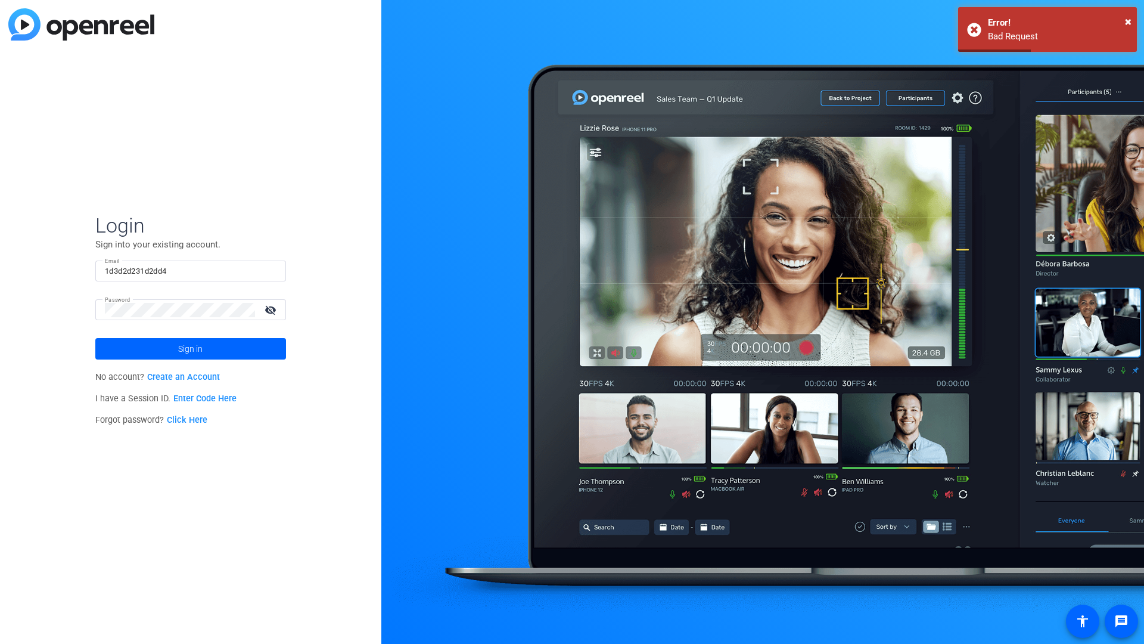 Image resolution: width=1144 pixels, height=644 pixels. What do you see at coordinates (1058, 23) in the screenshot?
I see `div: Error!` at bounding box center [1058, 23].